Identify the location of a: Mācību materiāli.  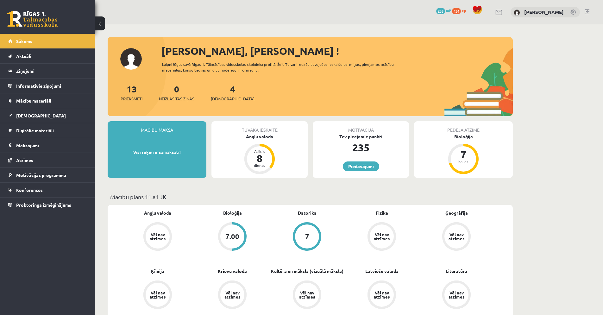
(47, 101).